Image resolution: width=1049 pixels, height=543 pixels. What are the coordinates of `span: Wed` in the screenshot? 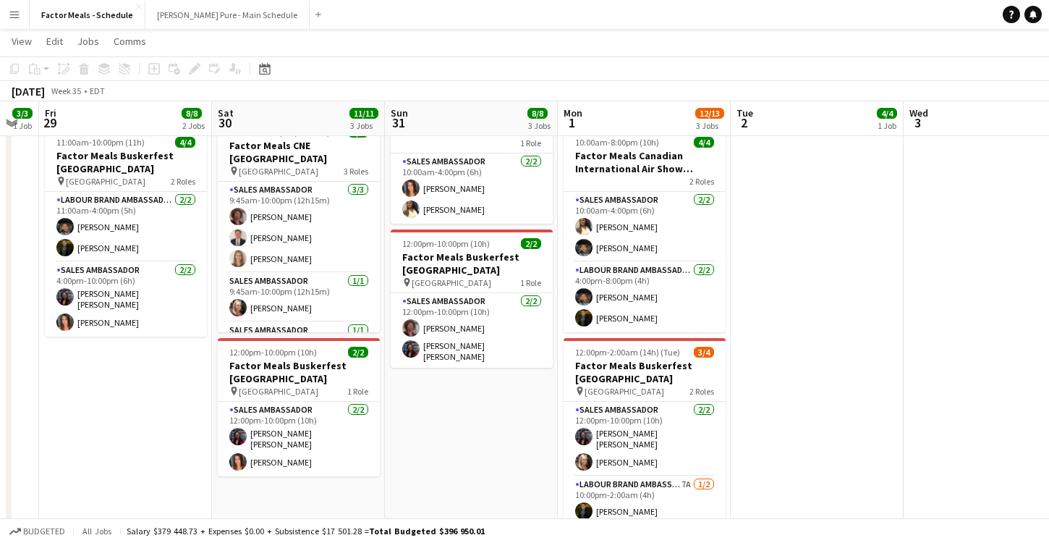 It's located at (919, 113).